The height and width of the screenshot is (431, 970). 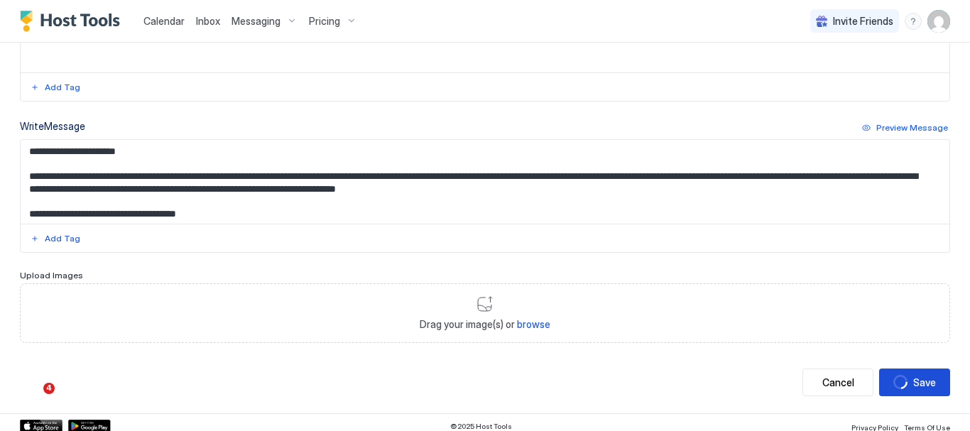 What do you see at coordinates (208, 21) in the screenshot?
I see `span: Inbox` at bounding box center [208, 21].